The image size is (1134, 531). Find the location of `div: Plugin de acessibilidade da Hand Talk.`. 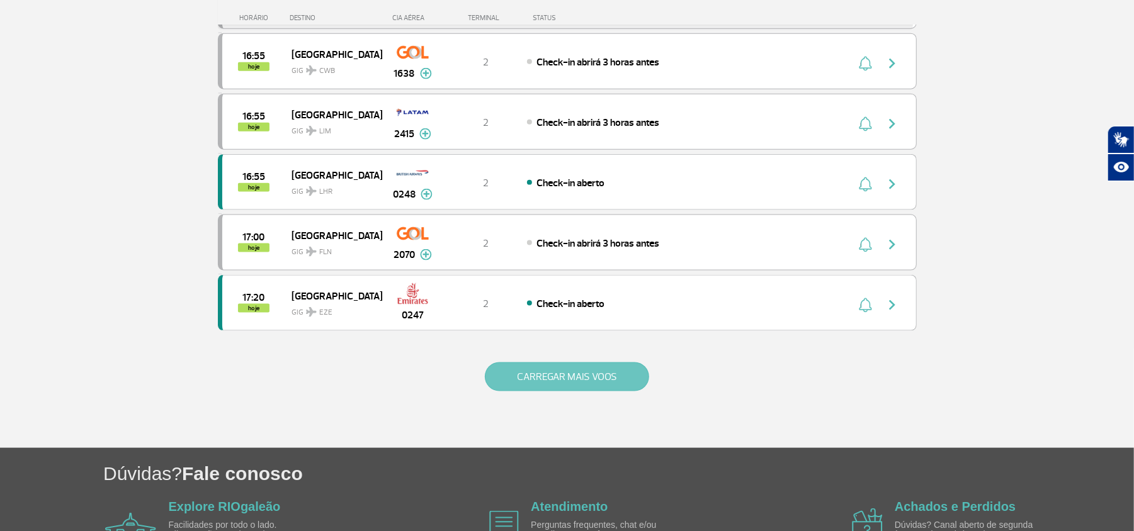

div: Plugin de acessibilidade da Hand Talk. is located at coordinates (1121, 154).